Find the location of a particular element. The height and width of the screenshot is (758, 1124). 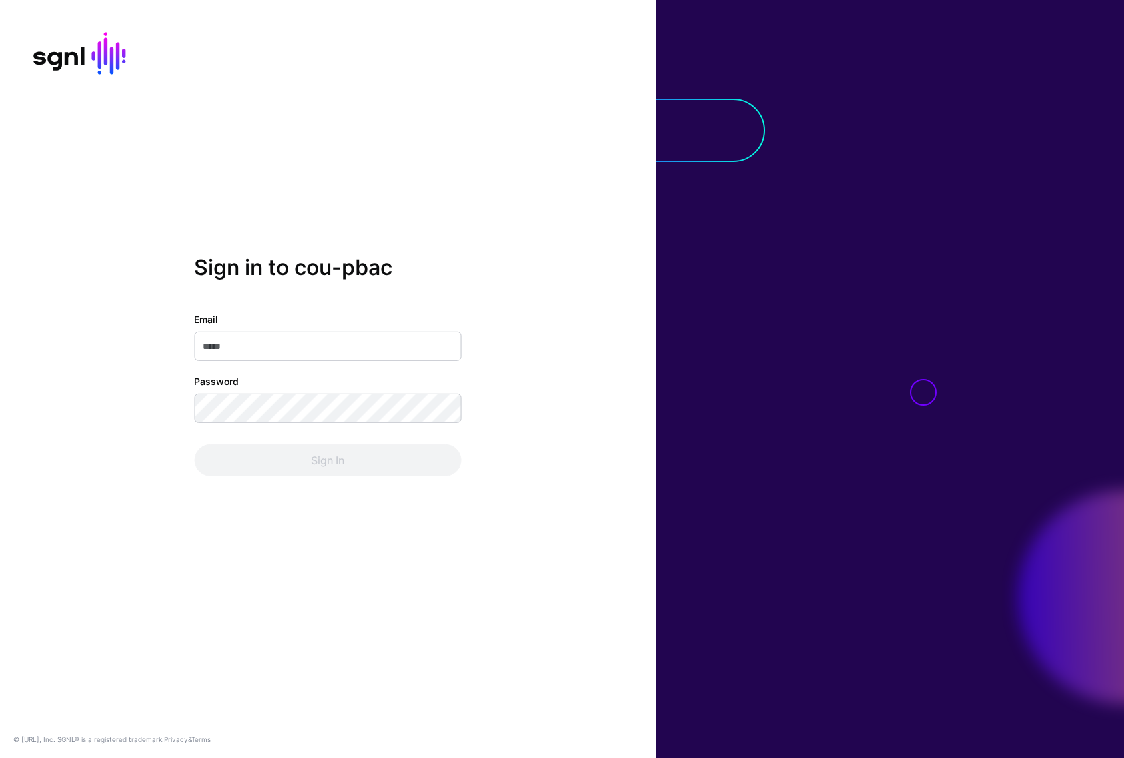

h2: Sign in to cou-pbac is located at coordinates (328, 267).